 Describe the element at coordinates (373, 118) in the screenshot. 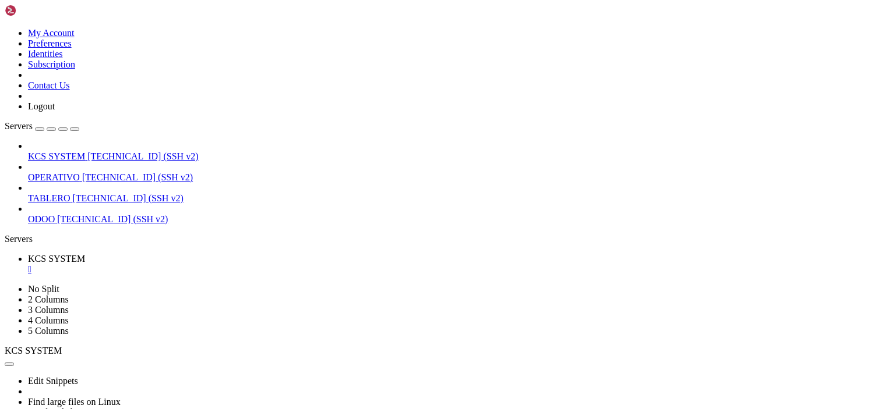

I see `x-row: Swap usage: 0%` at that location.